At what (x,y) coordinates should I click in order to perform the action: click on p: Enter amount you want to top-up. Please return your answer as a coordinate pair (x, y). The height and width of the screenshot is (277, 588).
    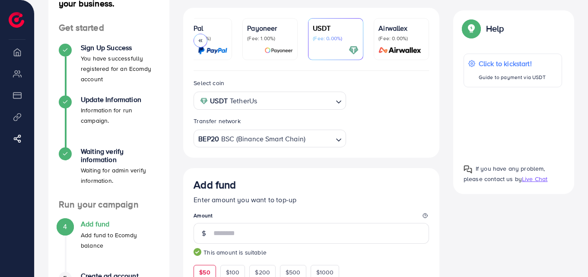
    Looking at the image, I should click on (311, 200).